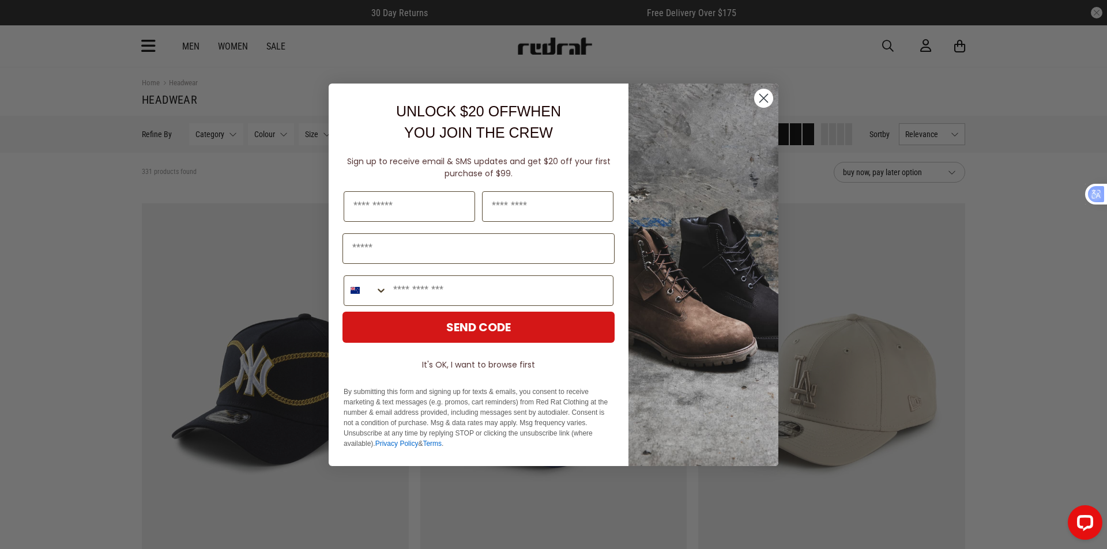 Image resolution: width=1107 pixels, height=549 pixels. What do you see at coordinates (355, 291) in the screenshot?
I see `img: New Zealand` at bounding box center [355, 291].